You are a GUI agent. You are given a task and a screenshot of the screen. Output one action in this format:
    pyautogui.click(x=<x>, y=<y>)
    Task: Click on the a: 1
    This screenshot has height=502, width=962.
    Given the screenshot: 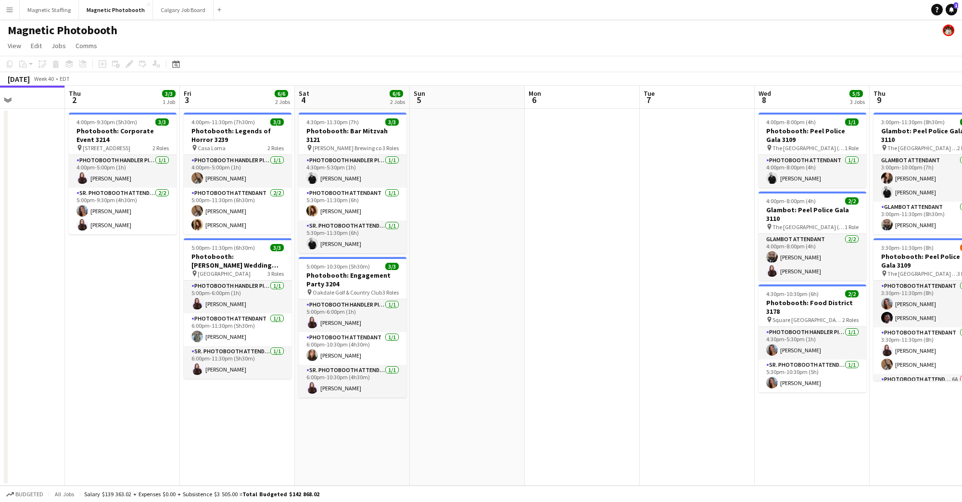 What is the action you would take?
    pyautogui.click(x=952, y=10)
    